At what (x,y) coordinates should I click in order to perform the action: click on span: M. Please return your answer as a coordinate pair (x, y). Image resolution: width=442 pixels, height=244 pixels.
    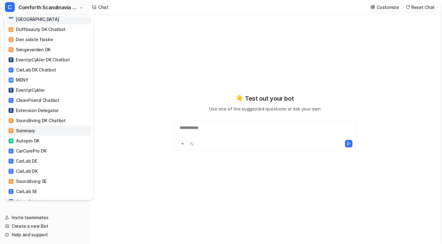
    Looking at the image, I should click on (11, 80).